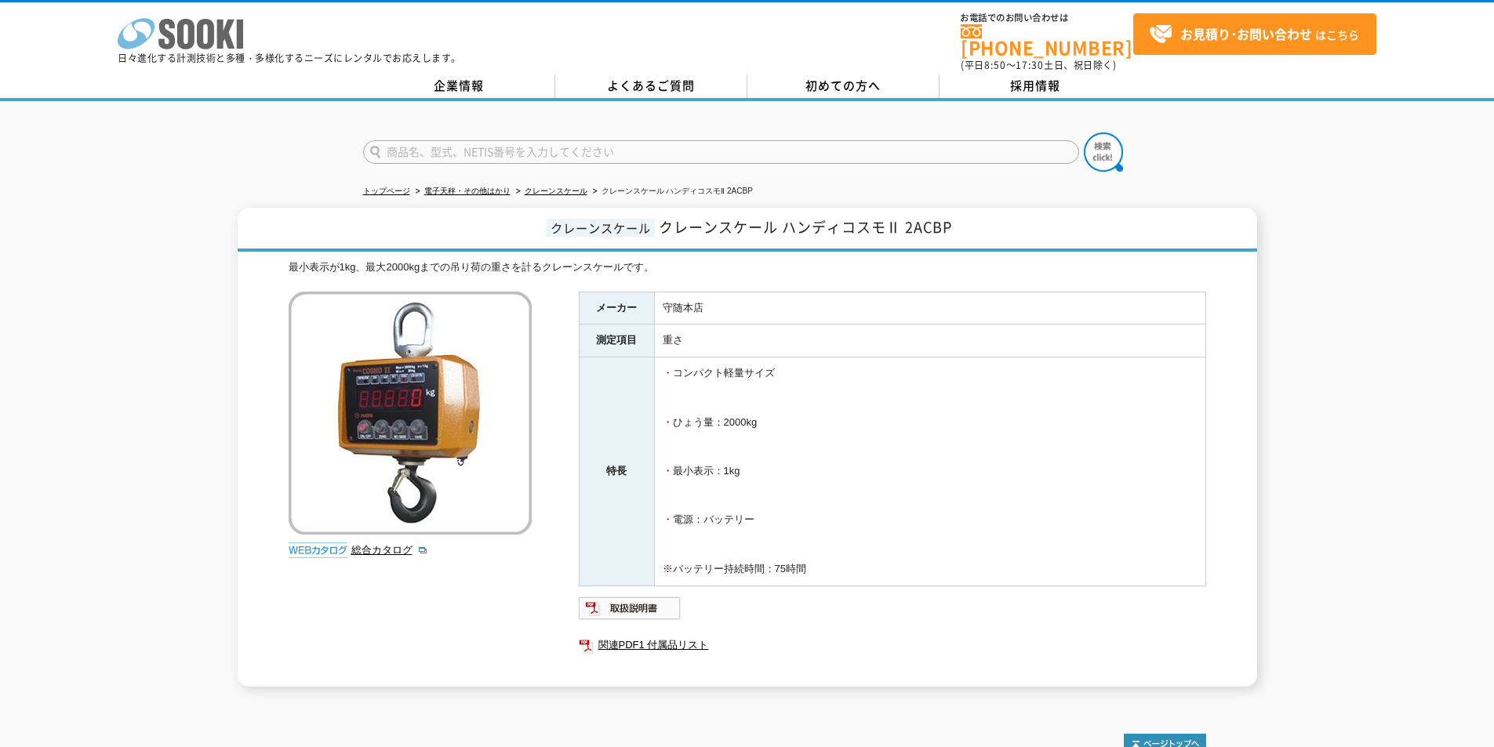 The height and width of the screenshot is (747, 1494). What do you see at coordinates (1255, 34) in the screenshot?
I see `a: お見積り･お問い合わせはこちら` at bounding box center [1255, 34].